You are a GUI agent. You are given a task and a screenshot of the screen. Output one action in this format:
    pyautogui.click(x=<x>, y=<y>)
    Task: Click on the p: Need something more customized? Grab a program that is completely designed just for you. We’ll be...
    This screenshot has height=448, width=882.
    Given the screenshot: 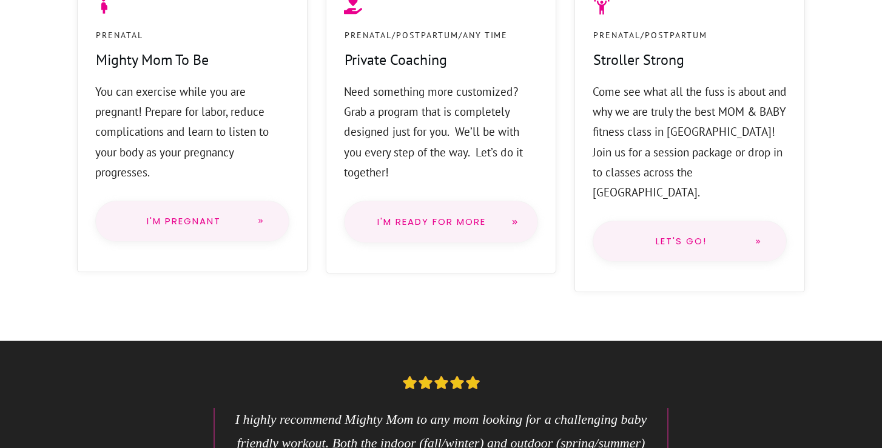 What is the action you would take?
    pyautogui.click(x=441, y=132)
    